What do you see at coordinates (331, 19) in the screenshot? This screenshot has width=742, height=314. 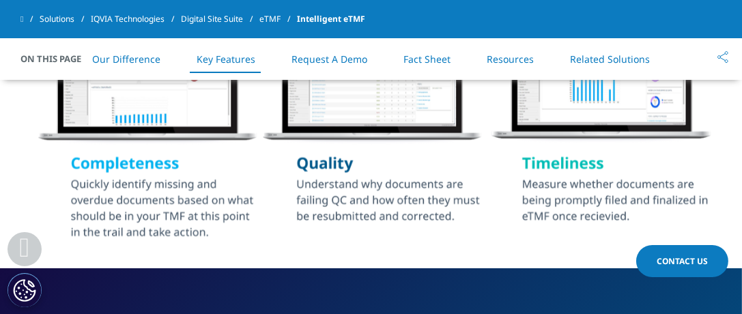 I see `span: Intelligent eTMF` at bounding box center [331, 19].